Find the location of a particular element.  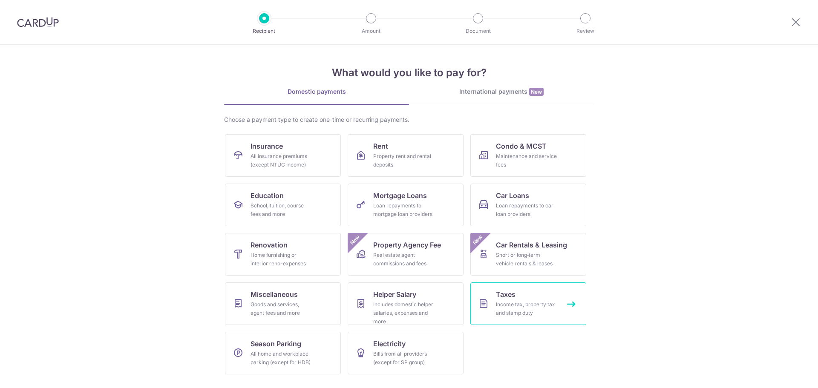

span: Car Loans is located at coordinates (513, 196).